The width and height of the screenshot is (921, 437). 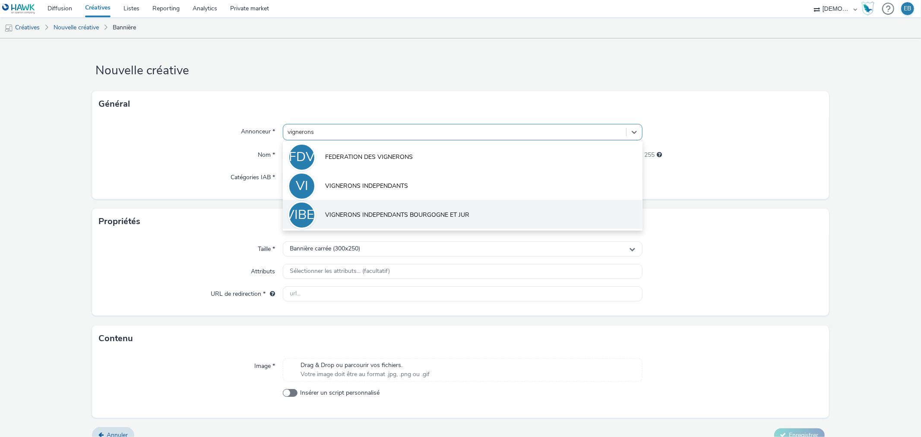 I want to click on div: VIBEJ, so click(x=302, y=215).